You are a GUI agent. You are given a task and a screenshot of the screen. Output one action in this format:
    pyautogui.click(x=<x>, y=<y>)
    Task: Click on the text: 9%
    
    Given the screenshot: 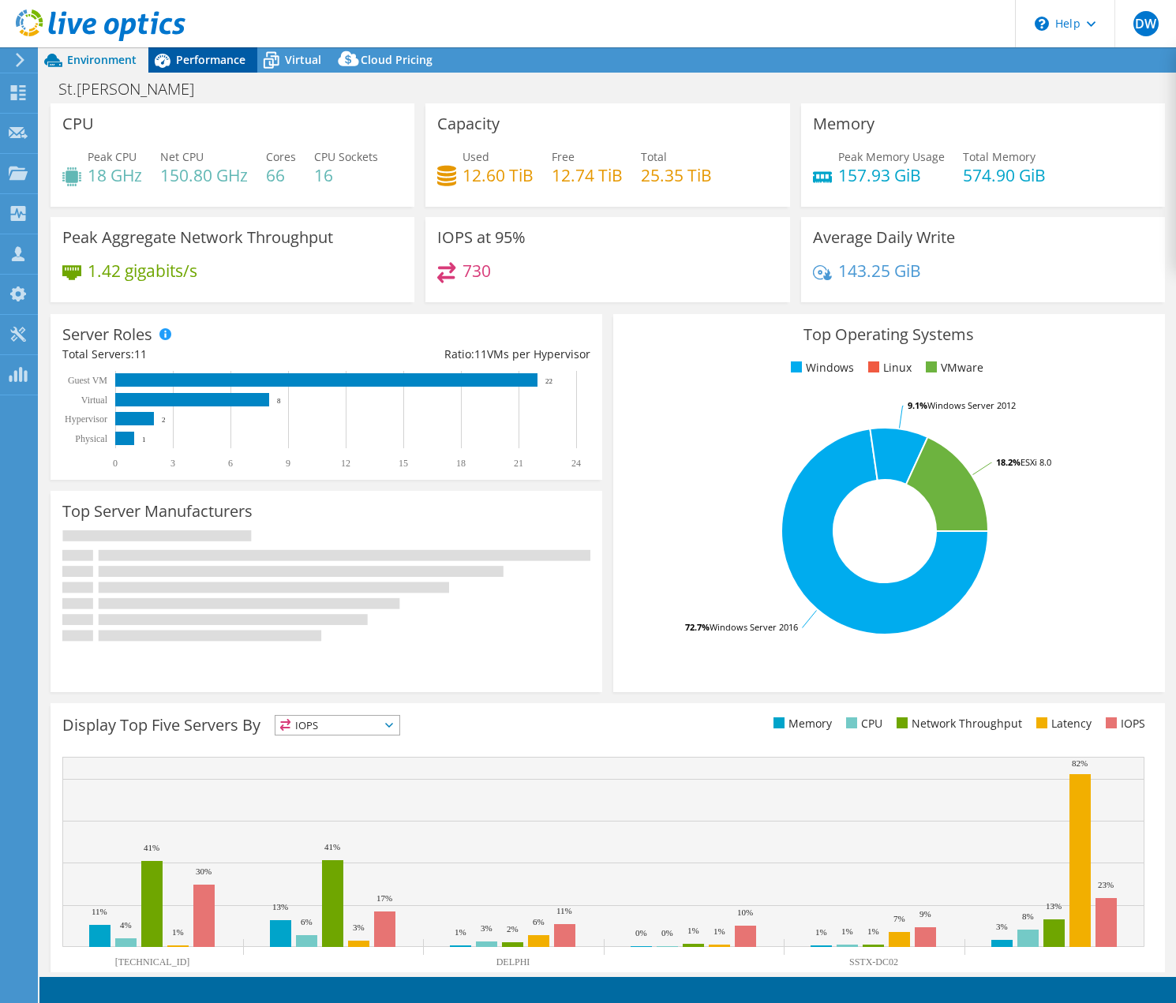 What is the action you would take?
    pyautogui.click(x=925, y=914)
    